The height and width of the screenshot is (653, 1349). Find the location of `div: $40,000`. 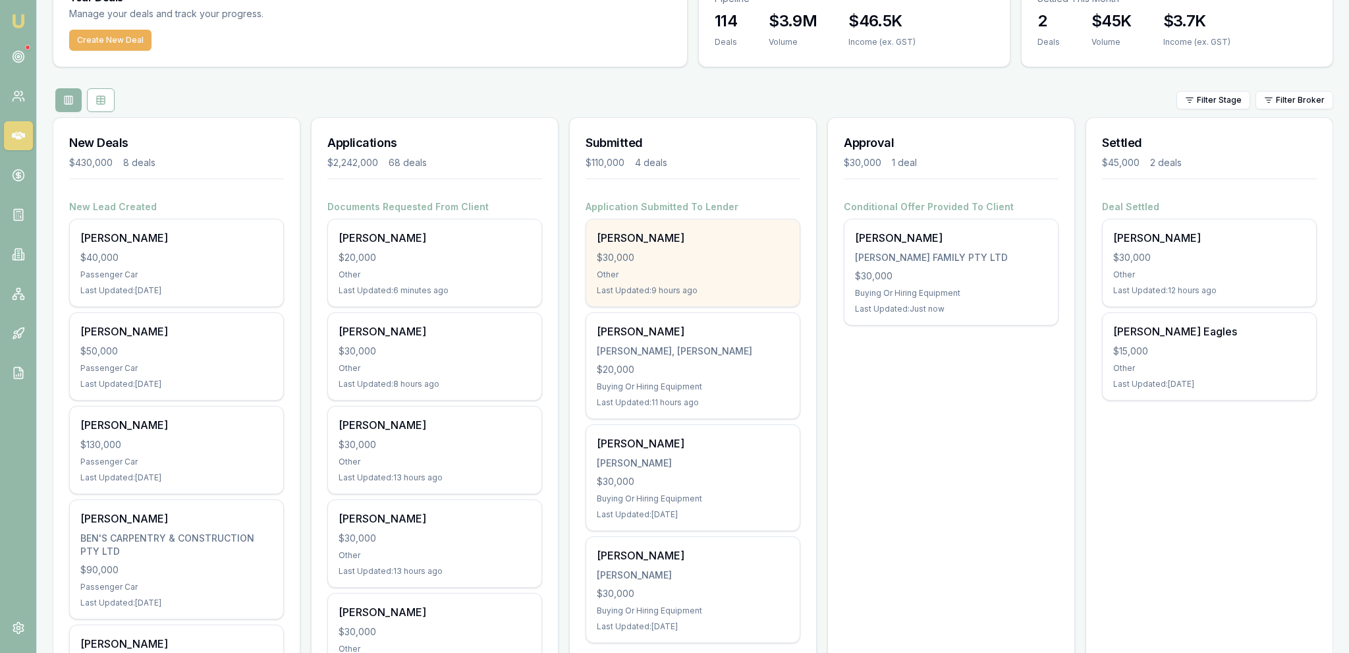

div: $40,000 is located at coordinates (176, 257).